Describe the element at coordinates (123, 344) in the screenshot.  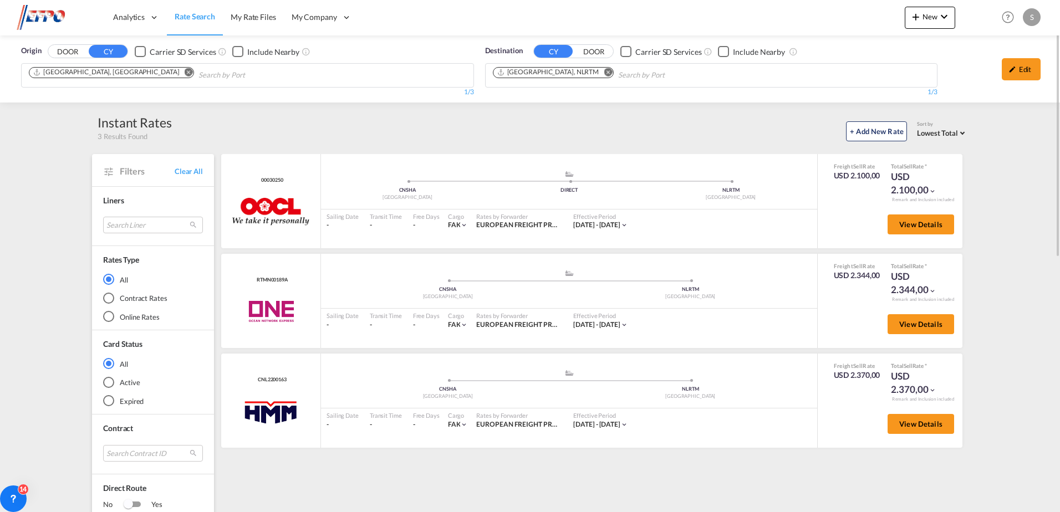
I see `div: Card Status` at that location.